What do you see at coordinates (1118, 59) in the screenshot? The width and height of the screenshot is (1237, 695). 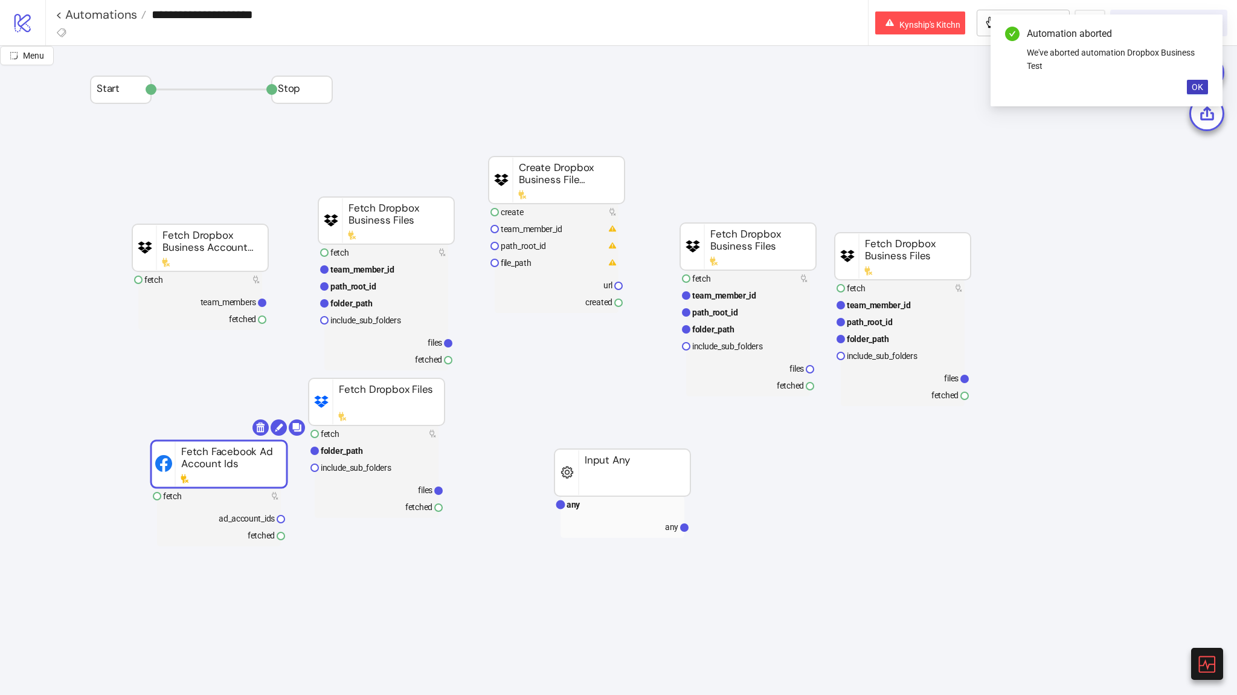 I see `div: We've aborted automation Dropbox Business Test` at bounding box center [1118, 59].